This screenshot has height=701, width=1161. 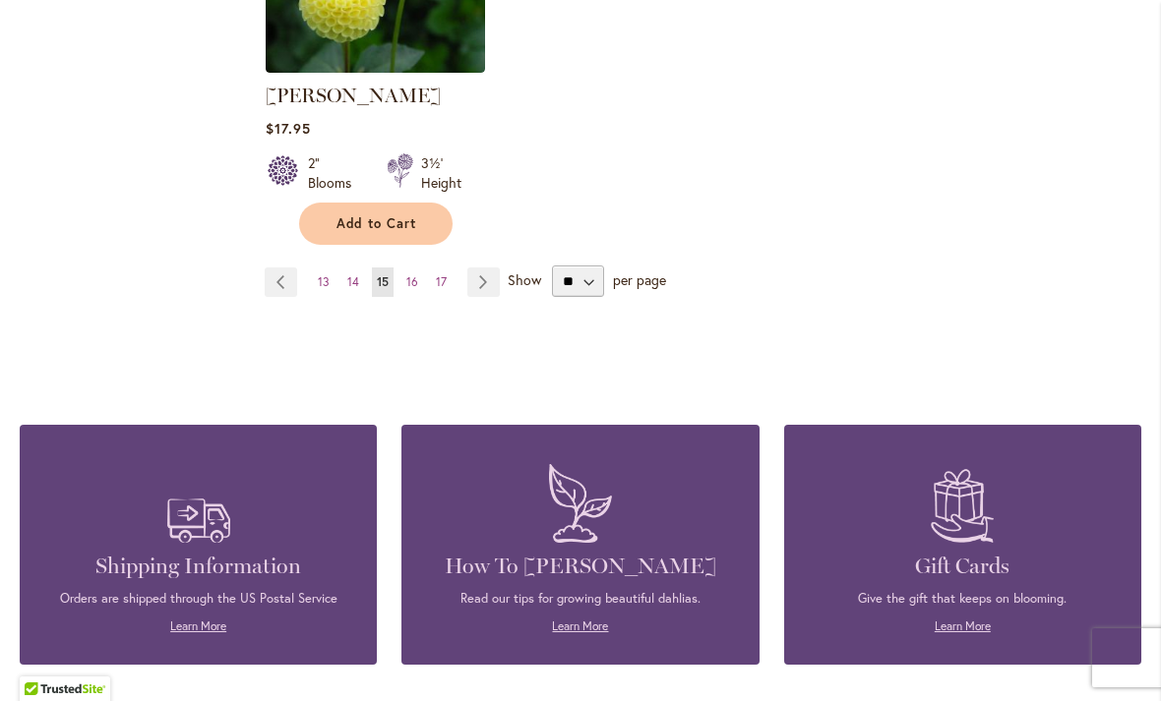 I want to click on span: 16, so click(x=412, y=281).